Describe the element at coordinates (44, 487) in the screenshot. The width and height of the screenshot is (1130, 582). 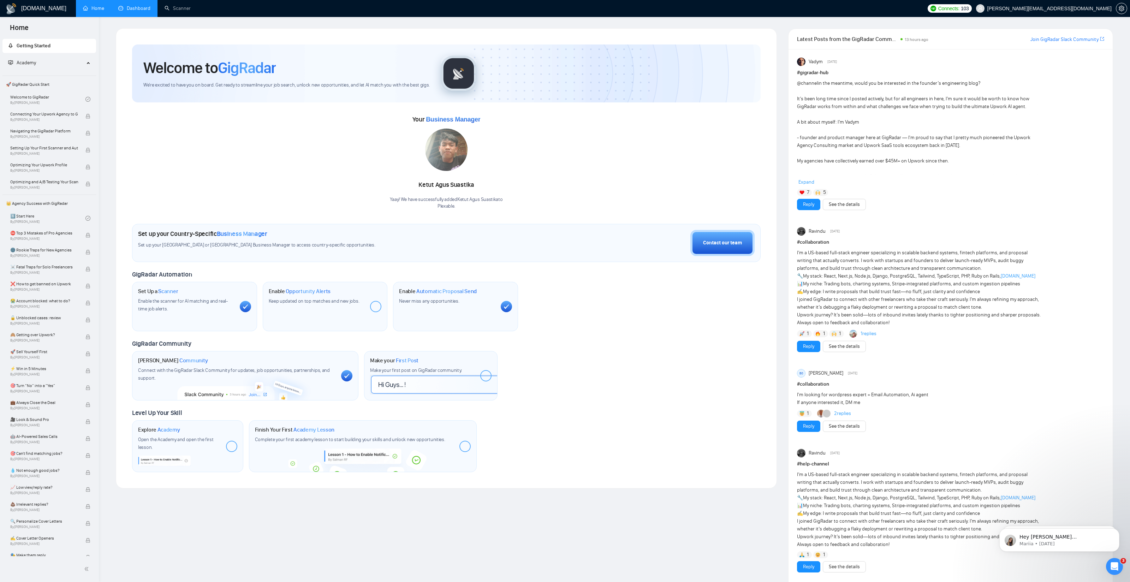
I see `span: 📈 Low view/reply rate?` at that location.